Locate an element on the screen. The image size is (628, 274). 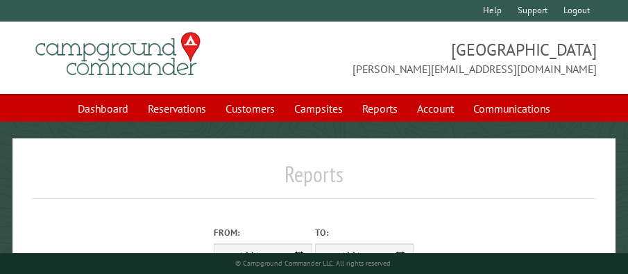
h1: Reports is located at coordinates (314, 179).